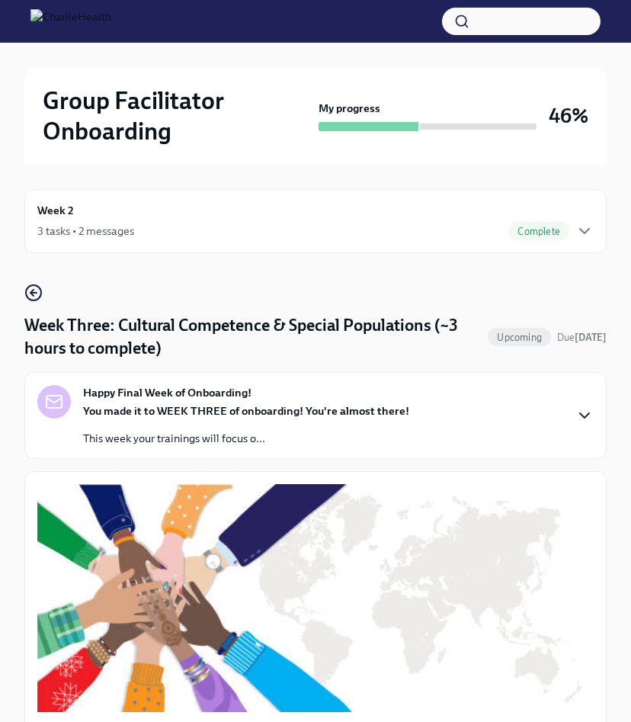  Describe the element at coordinates (569, 116) in the screenshot. I see `h3: 46%` at that location.